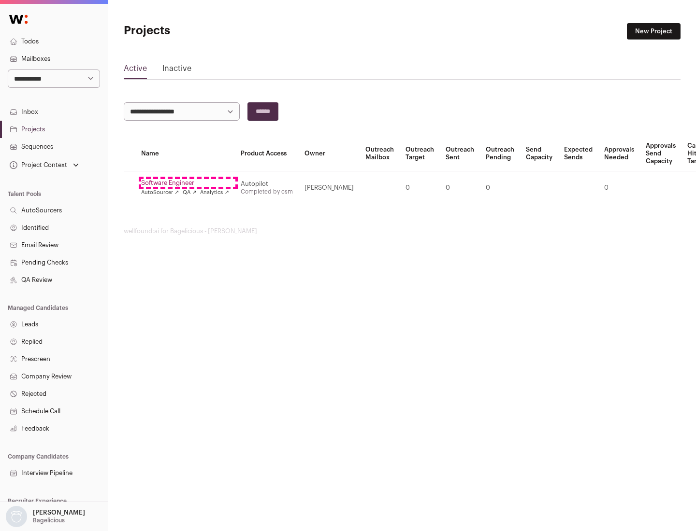 This screenshot has height=531, width=696. What do you see at coordinates (16, 517) in the screenshot?
I see `img: nopic.png` at bounding box center [16, 517].